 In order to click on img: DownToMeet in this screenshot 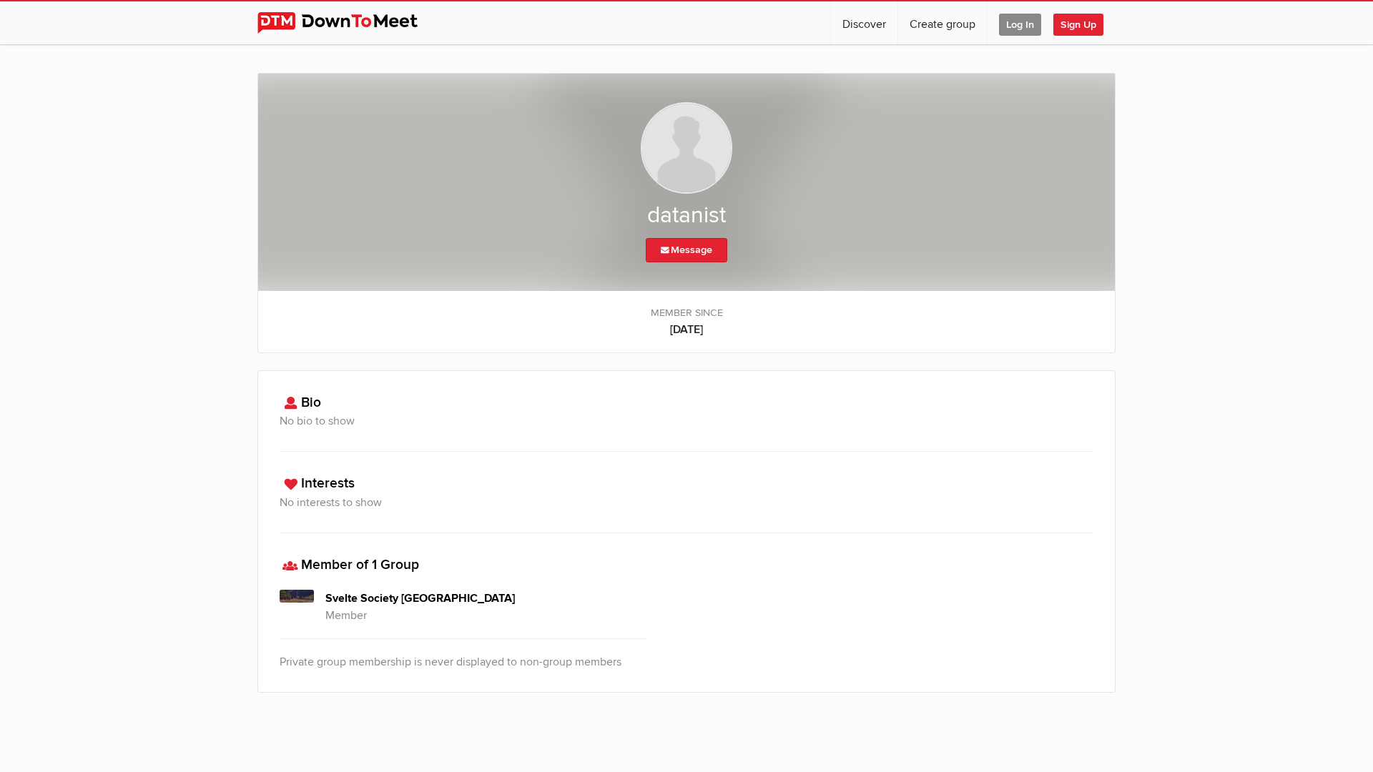, I will do `click(348, 23)`.